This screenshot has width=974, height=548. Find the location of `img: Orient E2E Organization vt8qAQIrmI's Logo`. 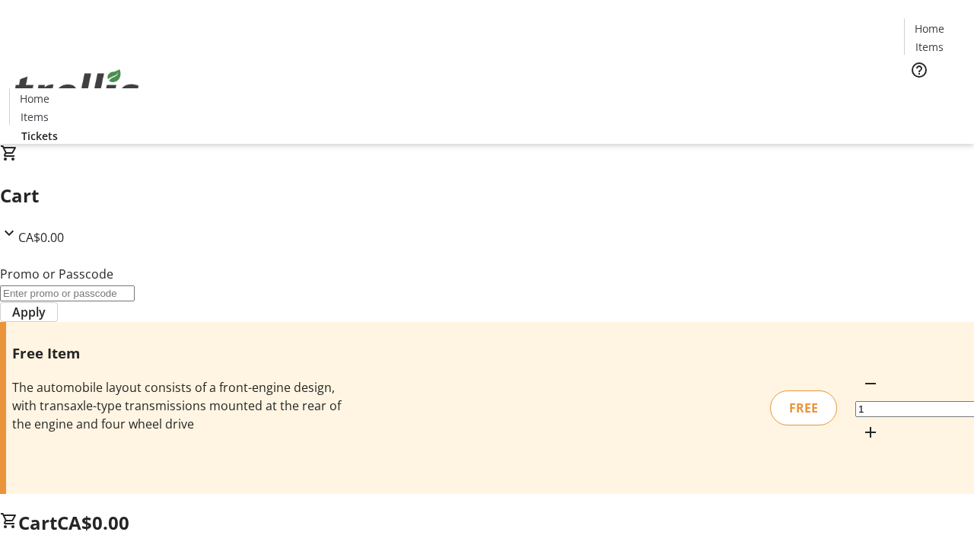

img: Orient E2E Organization vt8qAQIrmI's Logo is located at coordinates (77, 91).